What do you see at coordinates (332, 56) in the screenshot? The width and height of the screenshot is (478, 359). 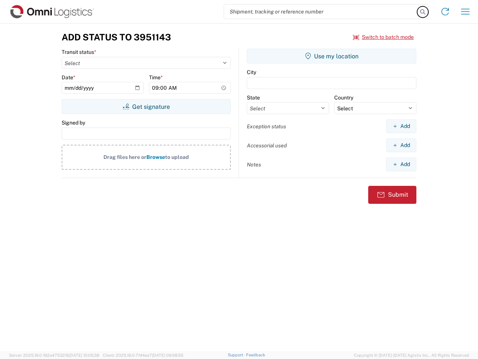 I see `button: Use my location` at bounding box center [332, 56].